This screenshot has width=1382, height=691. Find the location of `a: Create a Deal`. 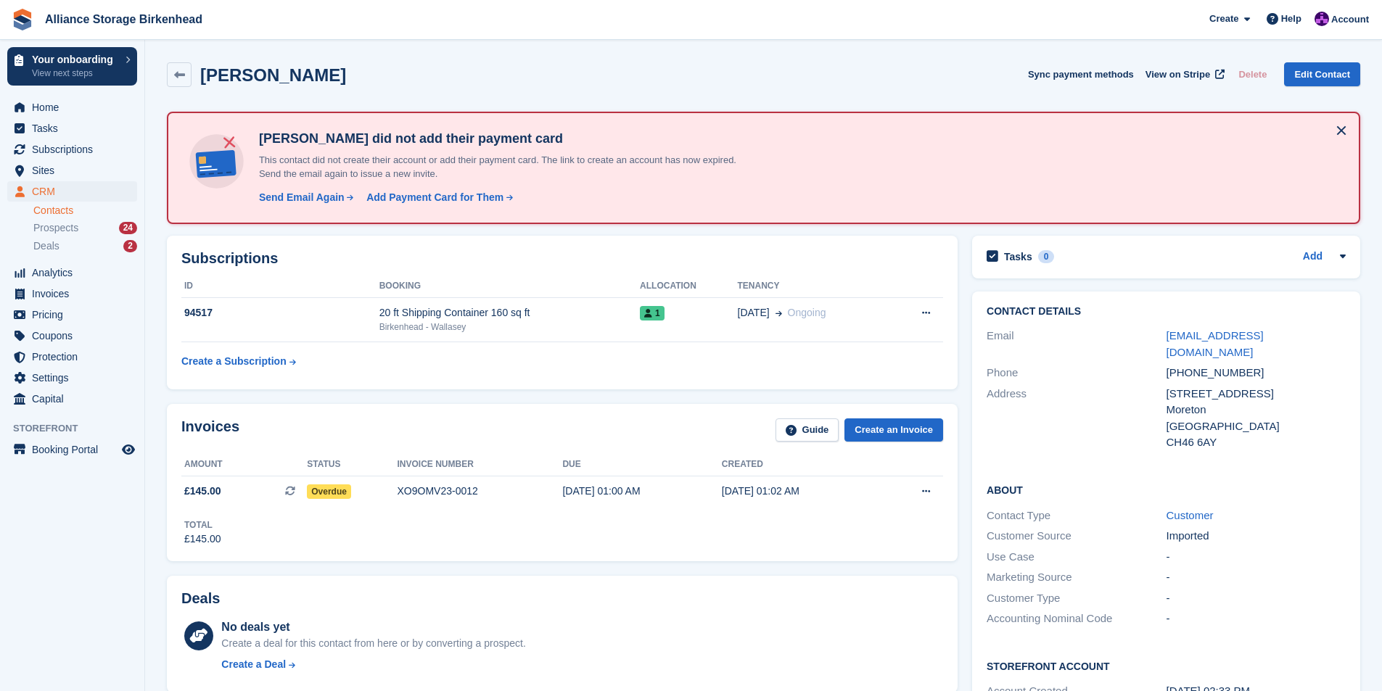

a: Create a Deal is located at coordinates (373, 664).